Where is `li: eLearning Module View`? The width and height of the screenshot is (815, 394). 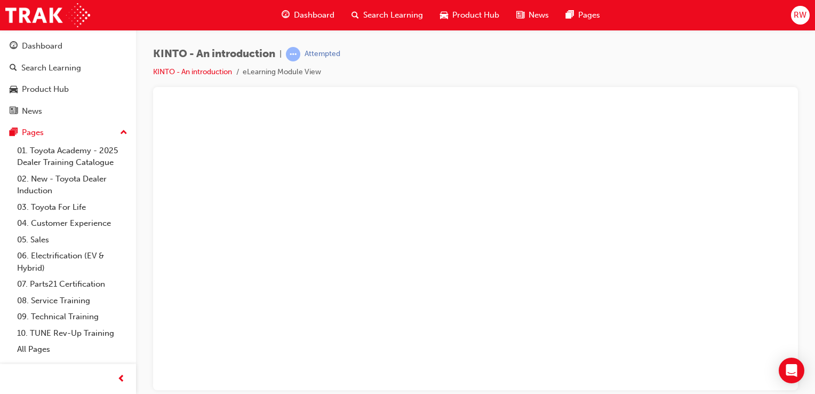 li: eLearning Module View is located at coordinates (282, 72).